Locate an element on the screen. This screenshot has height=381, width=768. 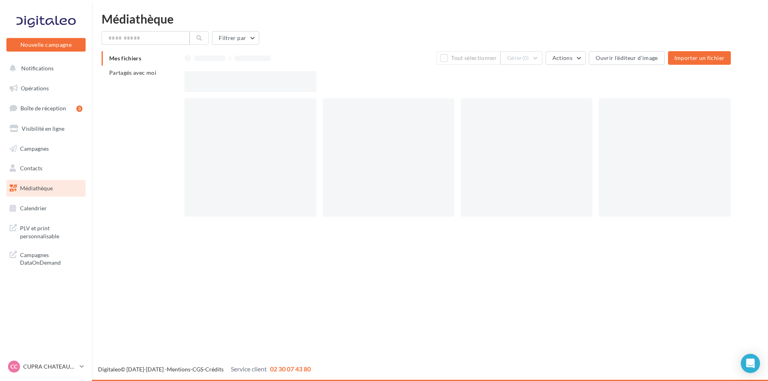
a: Boîte de réception3 is located at coordinates (46, 108).